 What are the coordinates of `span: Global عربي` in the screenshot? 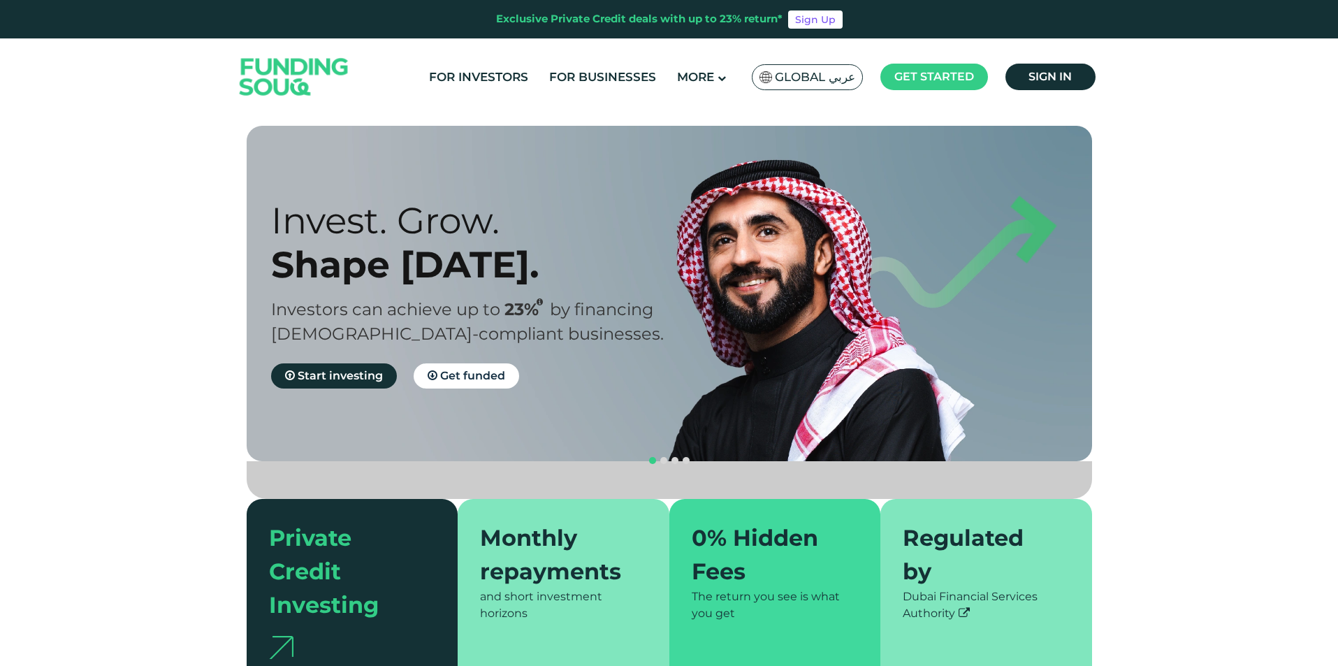 It's located at (815, 77).